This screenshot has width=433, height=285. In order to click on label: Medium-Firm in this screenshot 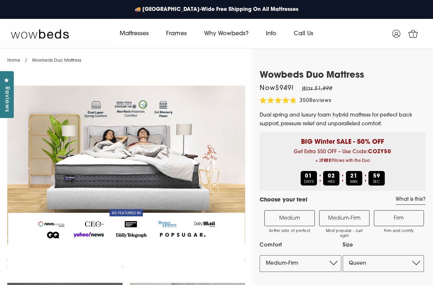, I will do `click(344, 218)`.